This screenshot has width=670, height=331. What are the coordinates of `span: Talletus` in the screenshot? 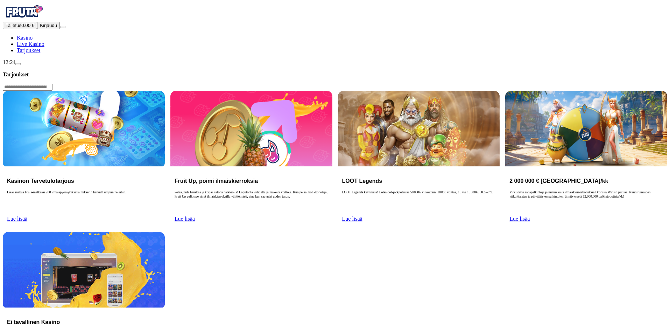 It's located at (13, 25).